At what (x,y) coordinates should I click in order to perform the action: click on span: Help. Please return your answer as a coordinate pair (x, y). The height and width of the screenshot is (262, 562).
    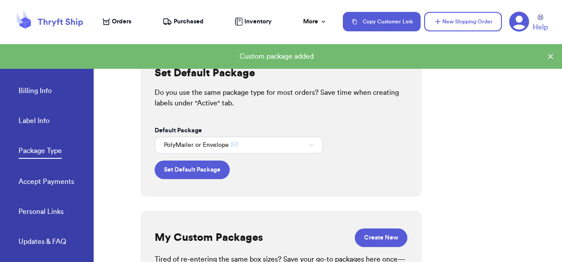
    Looking at the image, I should click on (540, 27).